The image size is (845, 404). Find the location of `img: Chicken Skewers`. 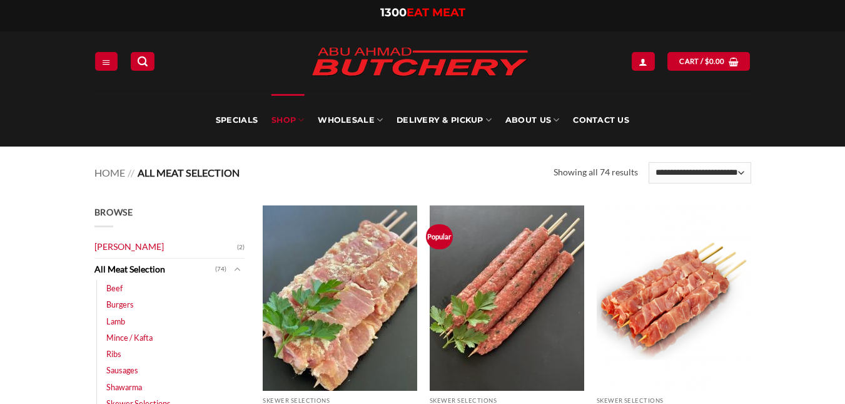

img: Chicken Skewers is located at coordinates (340, 298).